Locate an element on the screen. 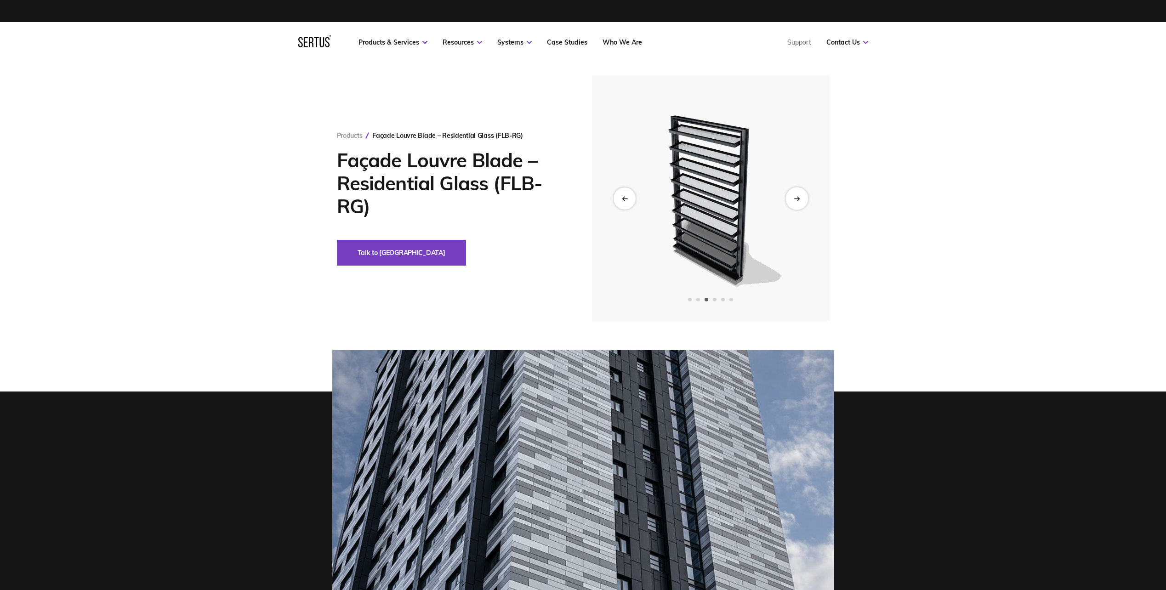 This screenshot has width=1166, height=590. span: Go to slide 5 is located at coordinates (723, 300).